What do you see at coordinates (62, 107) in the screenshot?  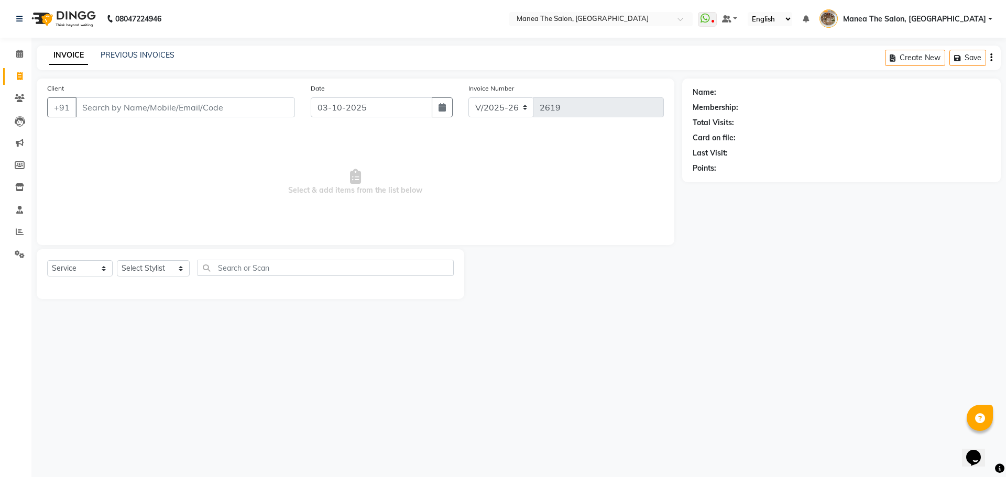 I see `button: +91` at bounding box center [62, 107].